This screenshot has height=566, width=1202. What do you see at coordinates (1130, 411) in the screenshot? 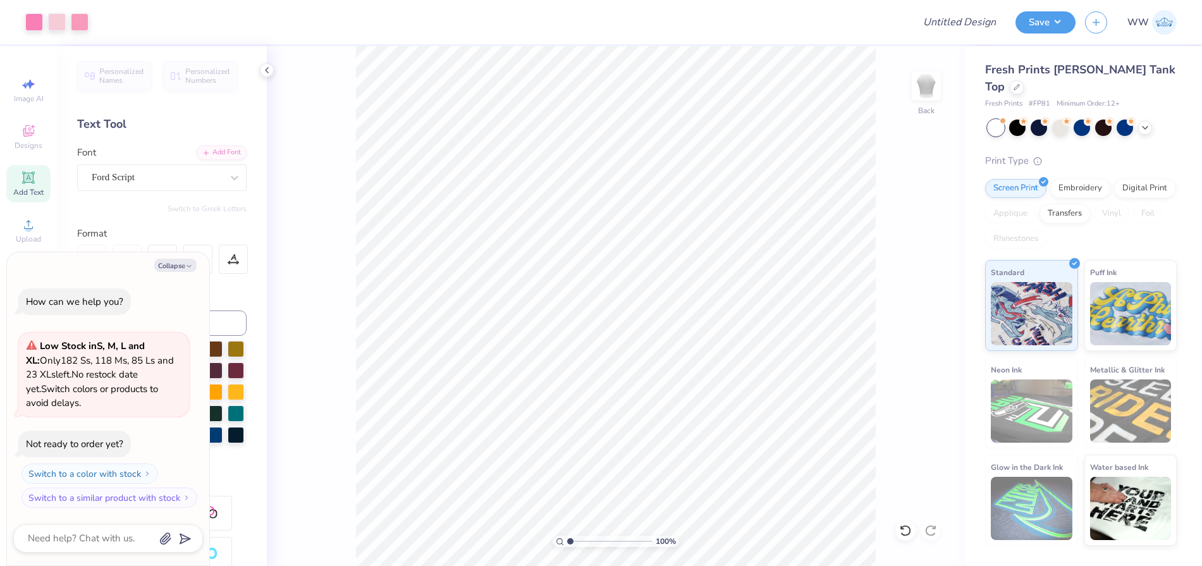
I see `img: Metallic & Glitter Ink` at bounding box center [1130, 411].